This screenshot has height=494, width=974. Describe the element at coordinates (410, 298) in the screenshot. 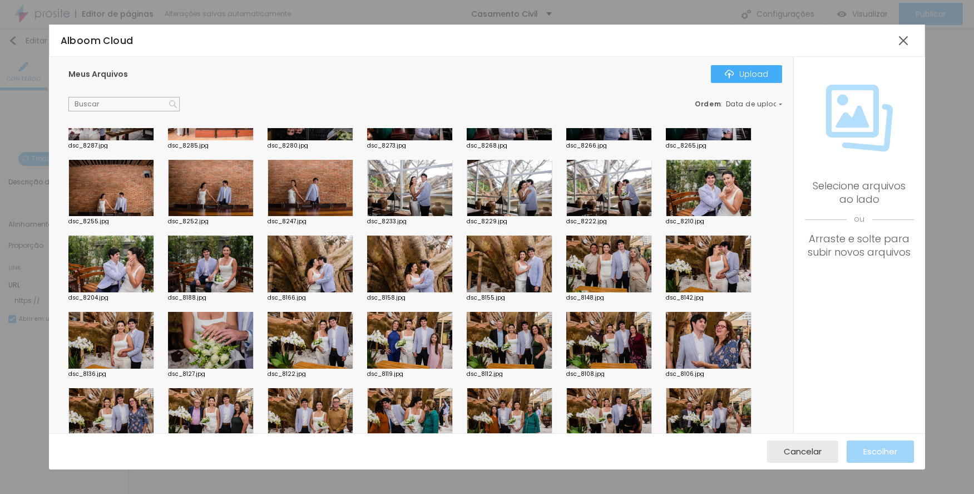

I see `div: dsc_8158.jpg` at that location.